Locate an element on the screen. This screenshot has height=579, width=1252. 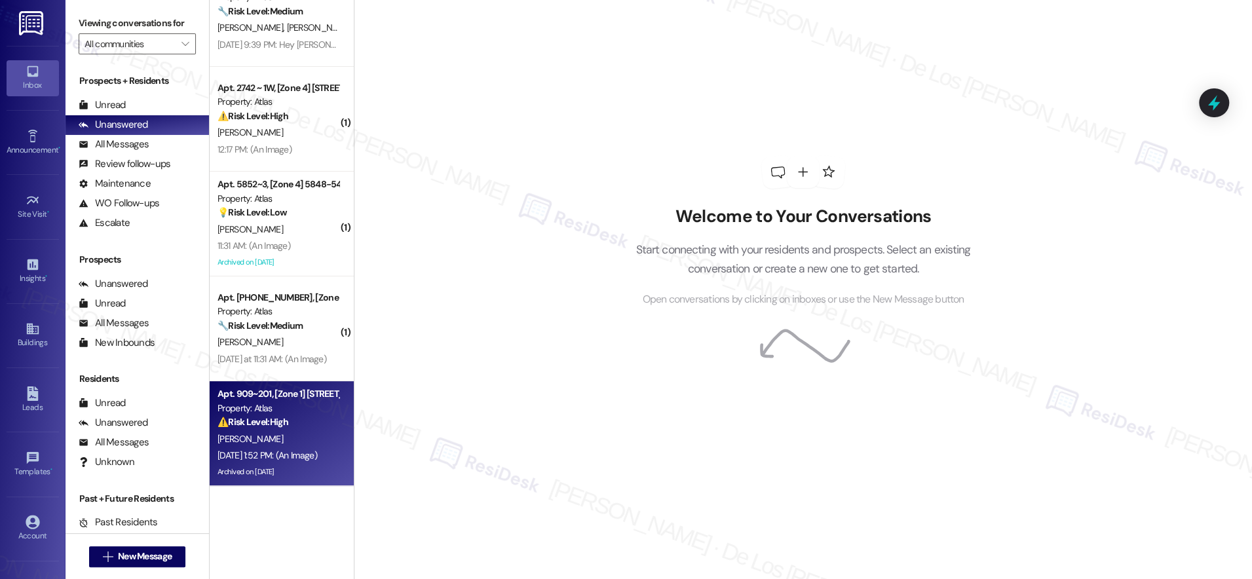
span: New Message is located at coordinates (145, 556).